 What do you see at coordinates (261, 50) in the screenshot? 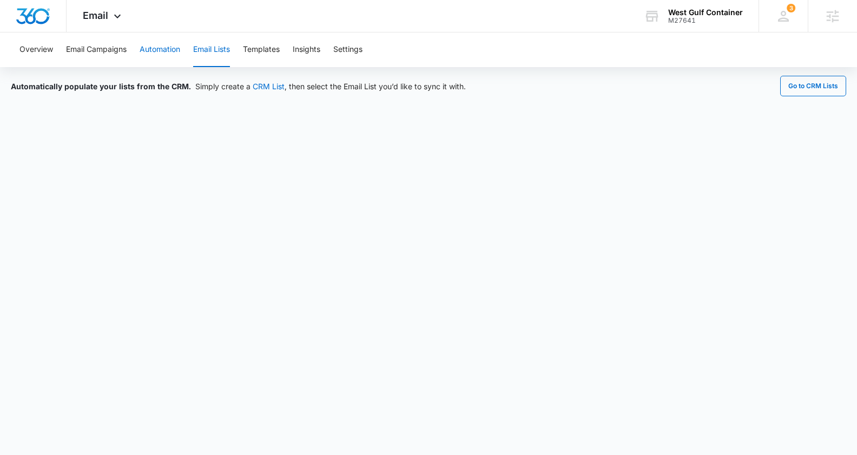
I see `button: Templates` at bounding box center [261, 50].